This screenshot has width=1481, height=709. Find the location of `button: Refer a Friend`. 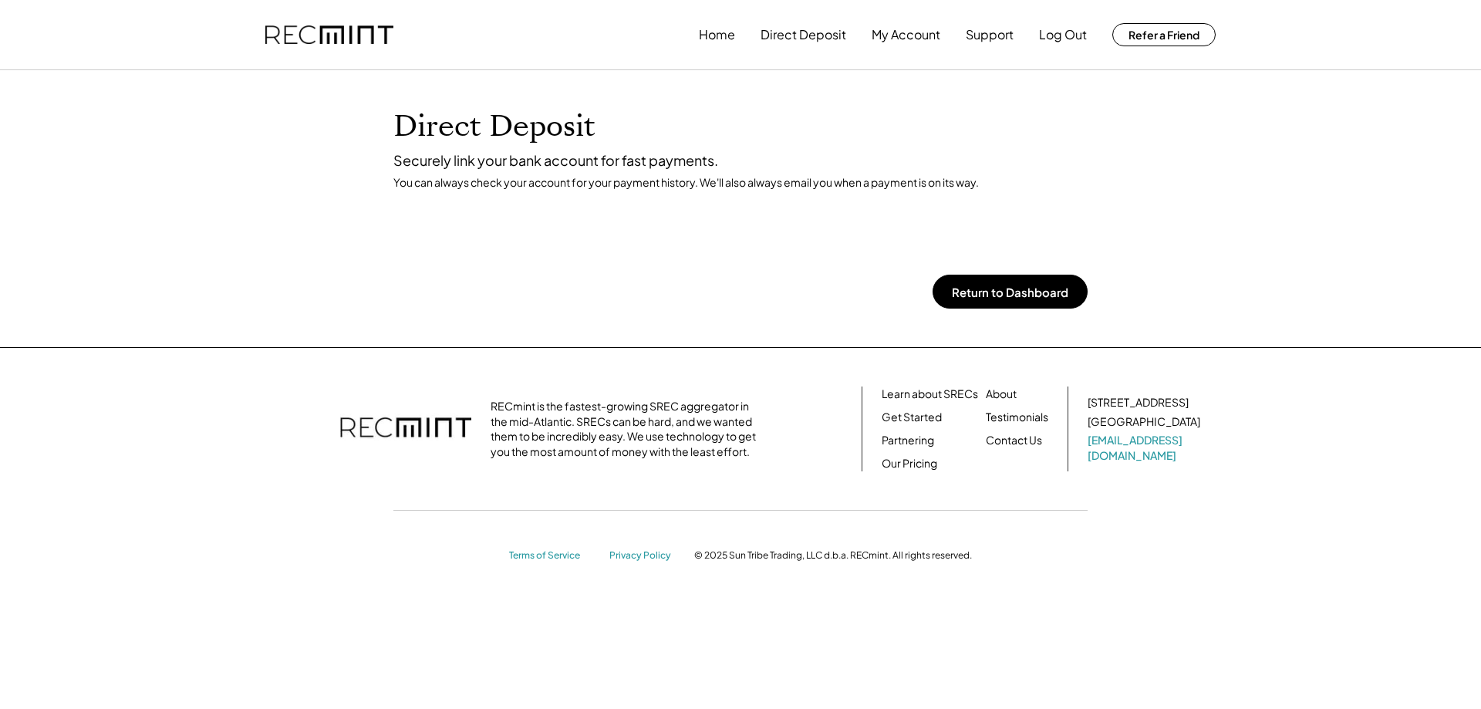

button: Refer a Friend is located at coordinates (1164, 35).